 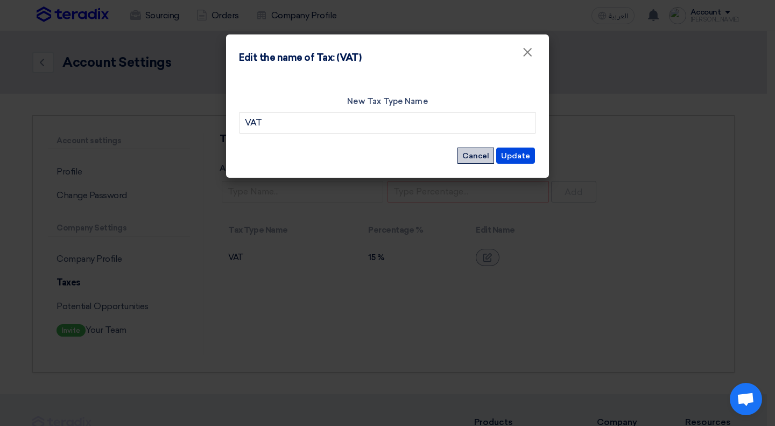 I want to click on button: Close, so click(x=528, y=53).